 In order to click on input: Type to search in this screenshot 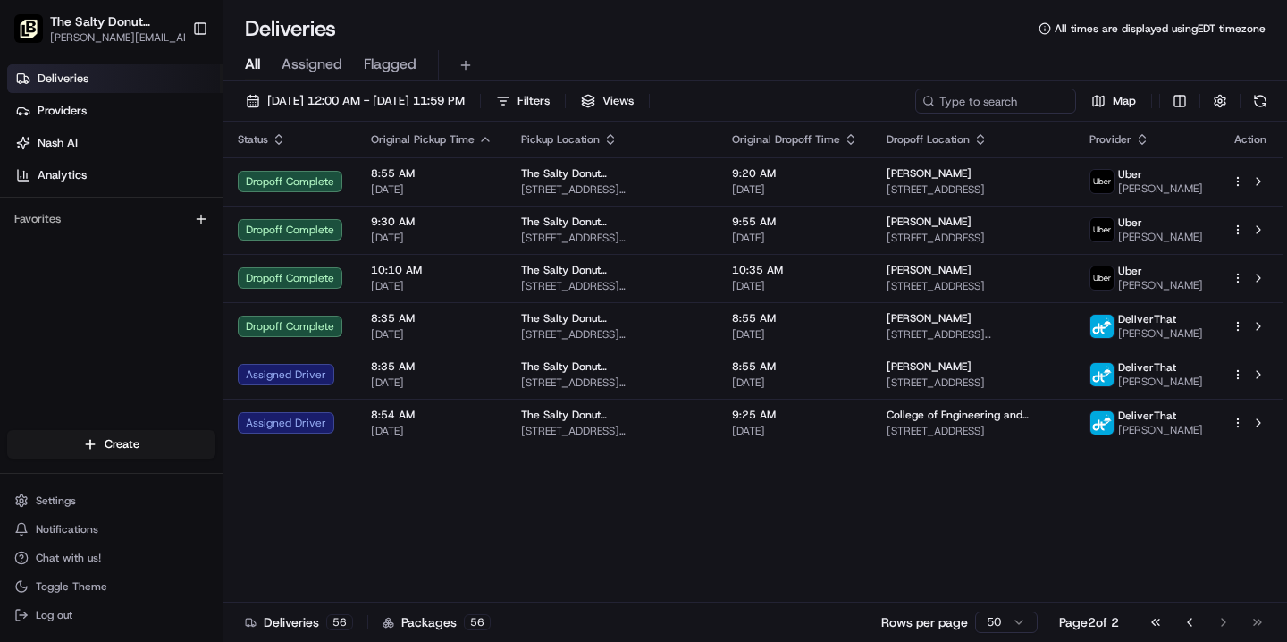, I will do `click(996, 101)`.